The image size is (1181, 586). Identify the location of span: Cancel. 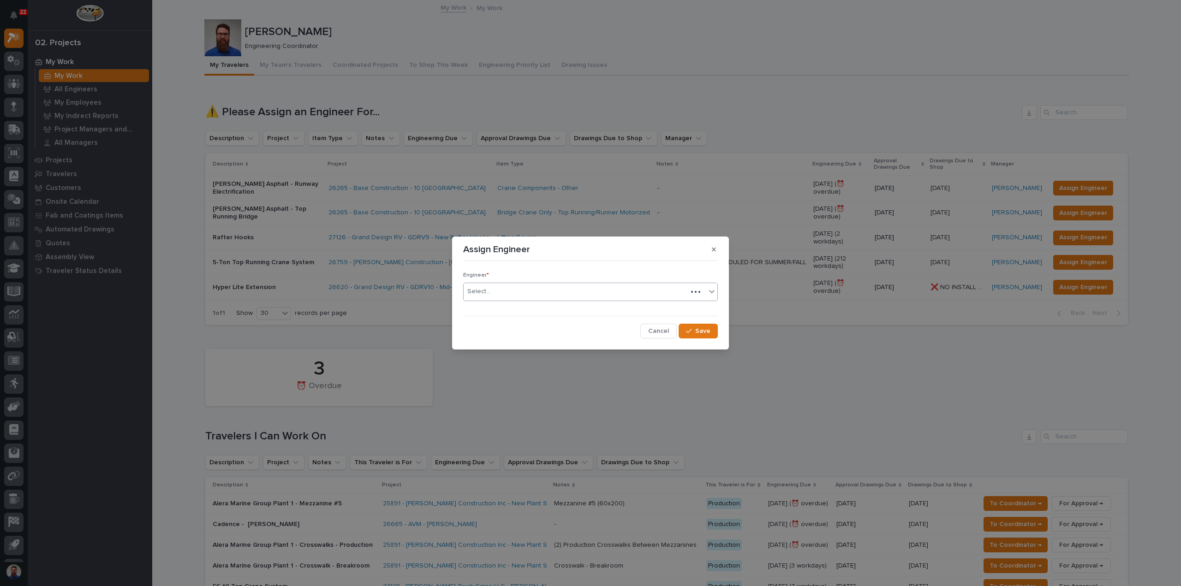
(658, 331).